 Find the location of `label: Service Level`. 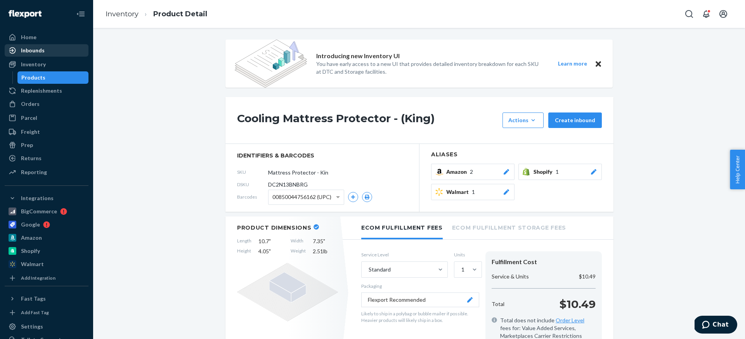

label: Service Level is located at coordinates (404, 255).